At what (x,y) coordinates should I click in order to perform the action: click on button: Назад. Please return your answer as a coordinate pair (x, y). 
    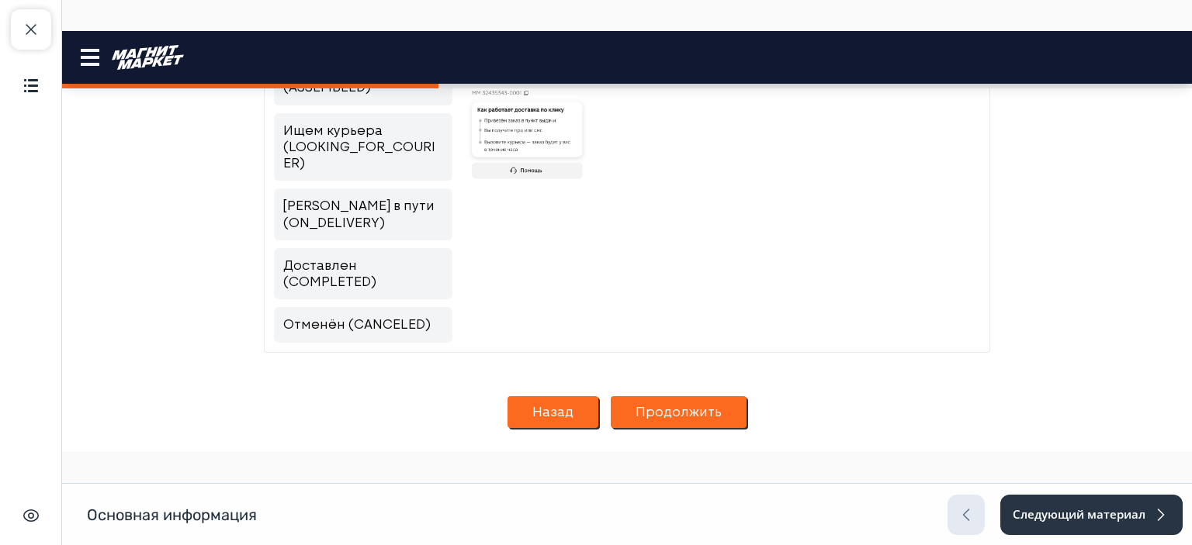
    Looking at the image, I should click on (490, 382).